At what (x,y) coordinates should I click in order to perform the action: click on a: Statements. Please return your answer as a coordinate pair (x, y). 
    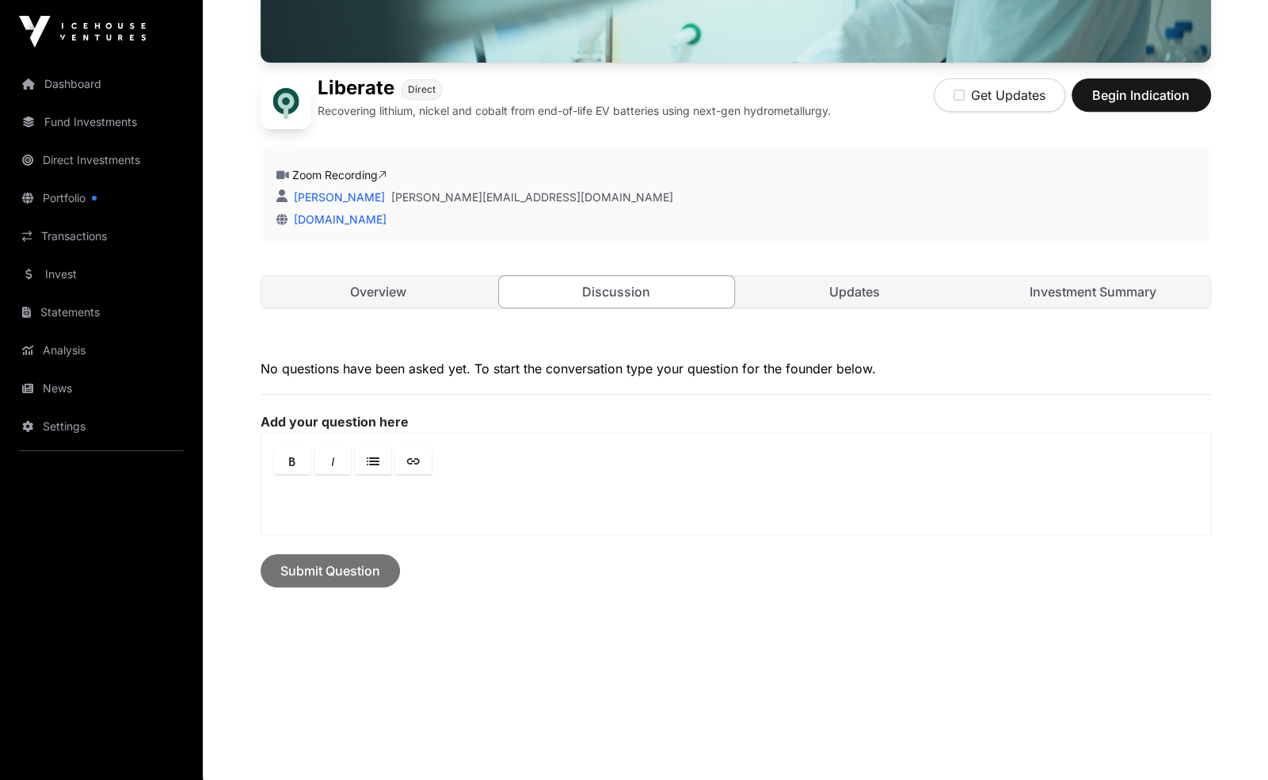
    Looking at the image, I should click on (101, 312).